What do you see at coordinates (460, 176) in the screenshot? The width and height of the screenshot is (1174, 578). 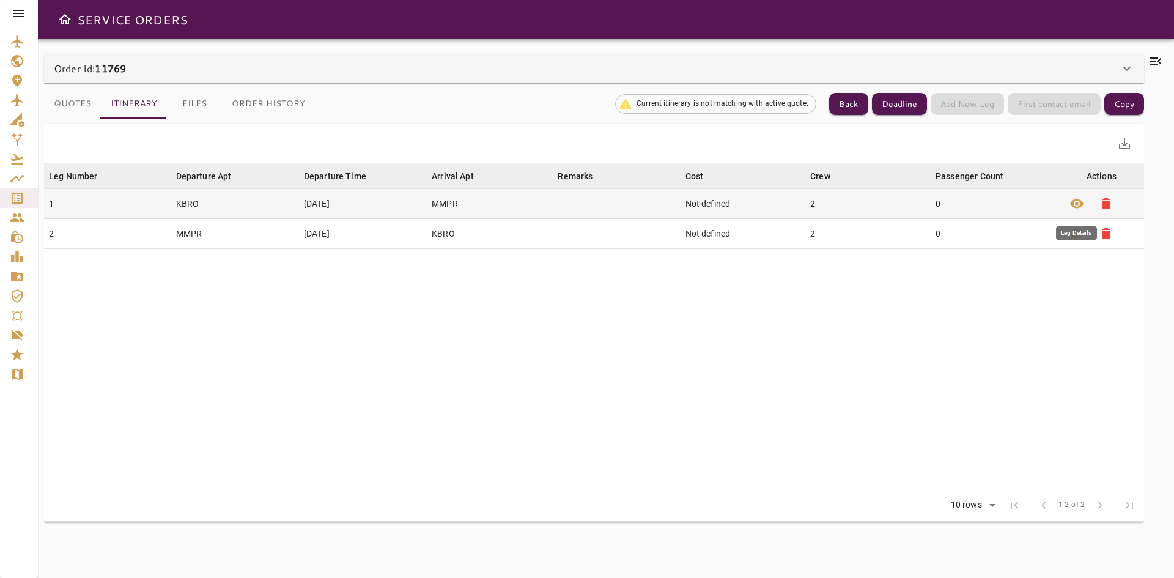 I see `span: Arrival Apt` at bounding box center [460, 176].